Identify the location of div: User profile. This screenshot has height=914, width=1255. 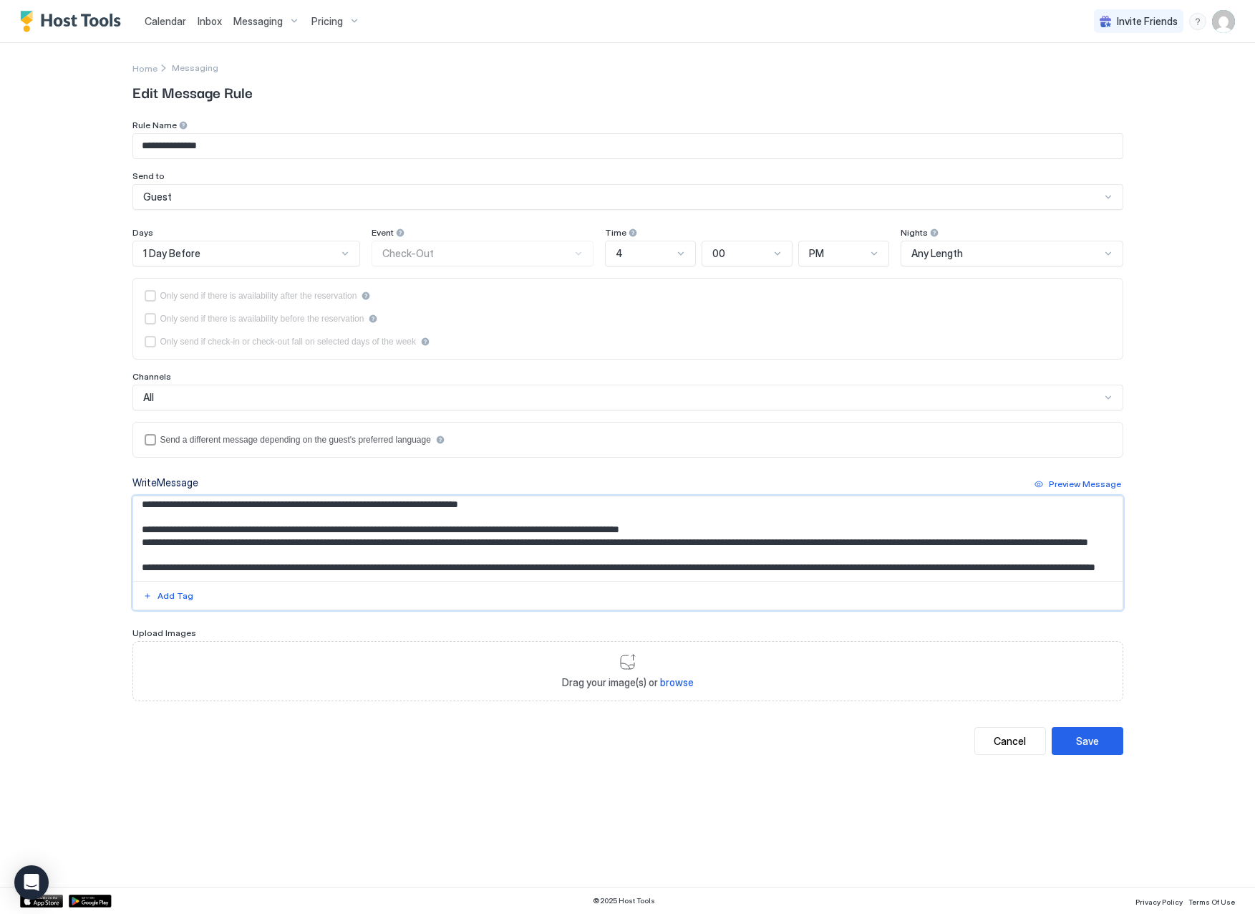
(1224, 21).